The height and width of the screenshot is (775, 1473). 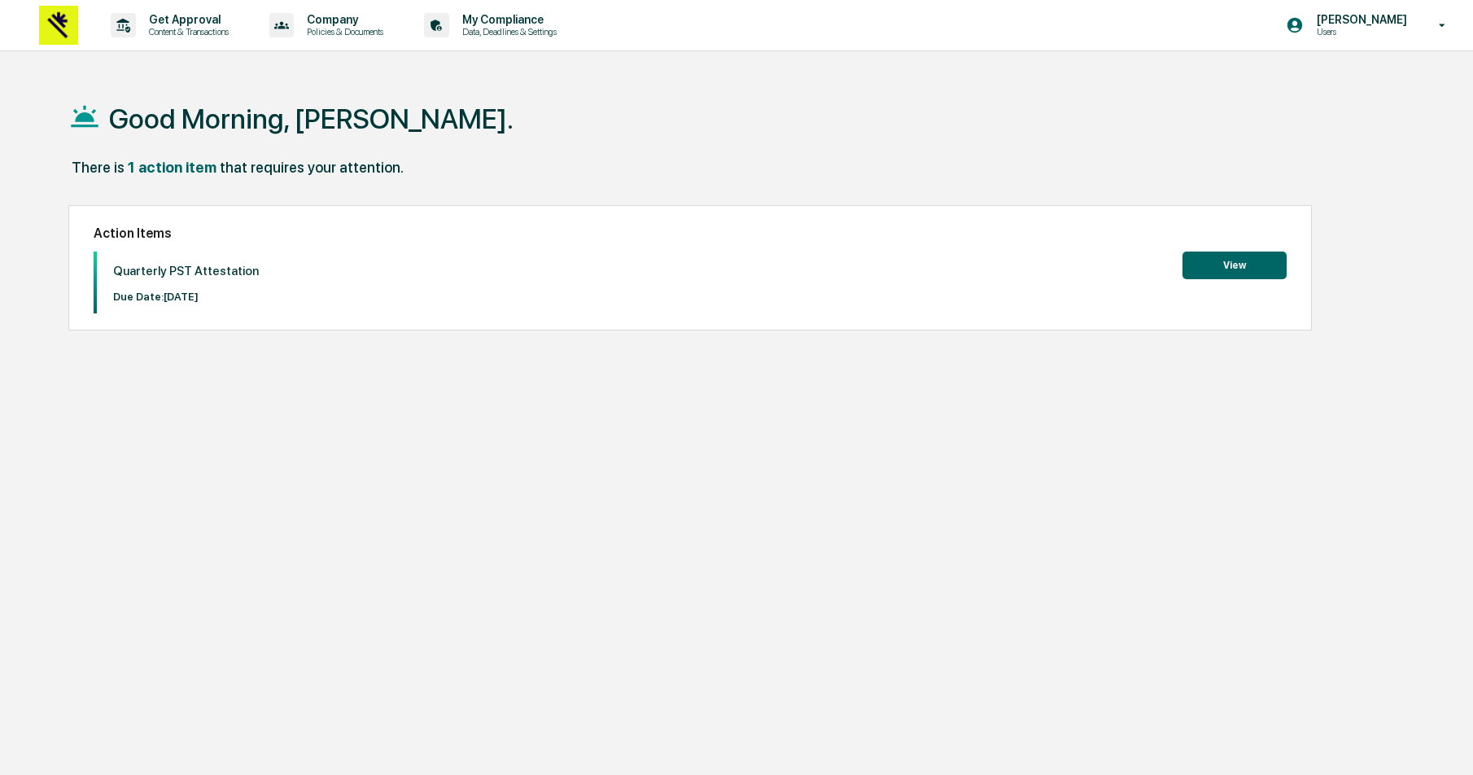 I want to click on p: Get Approval, so click(x=186, y=20).